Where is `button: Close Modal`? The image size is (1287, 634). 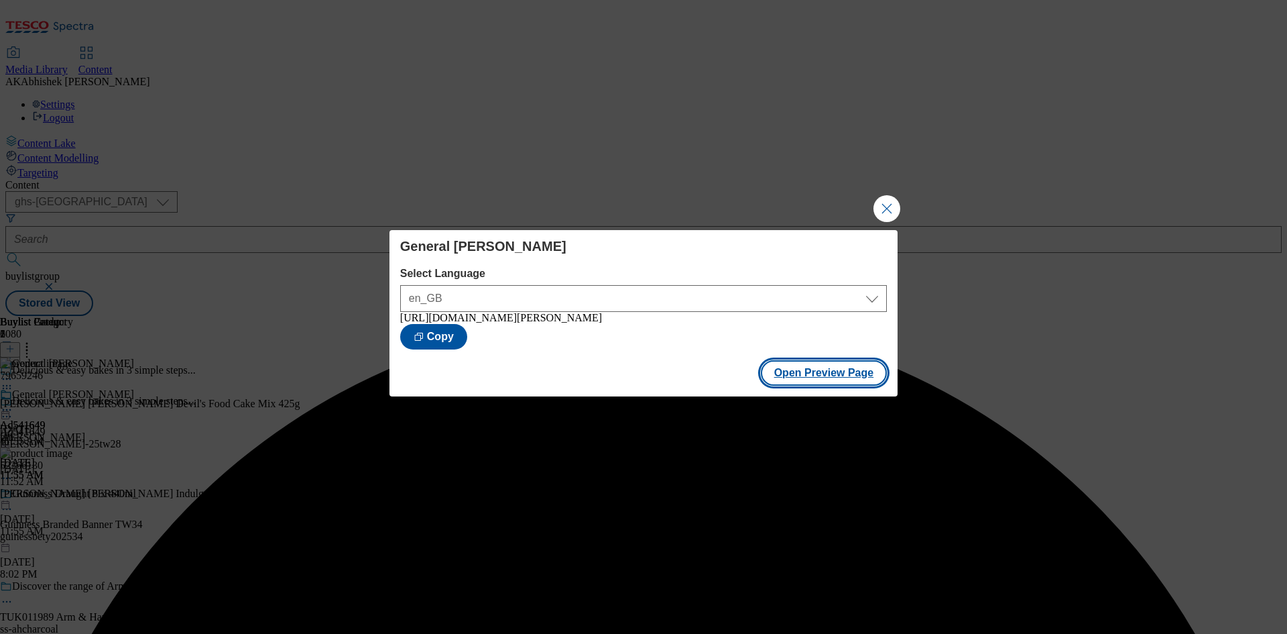
button: Close Modal is located at coordinates (887, 209).